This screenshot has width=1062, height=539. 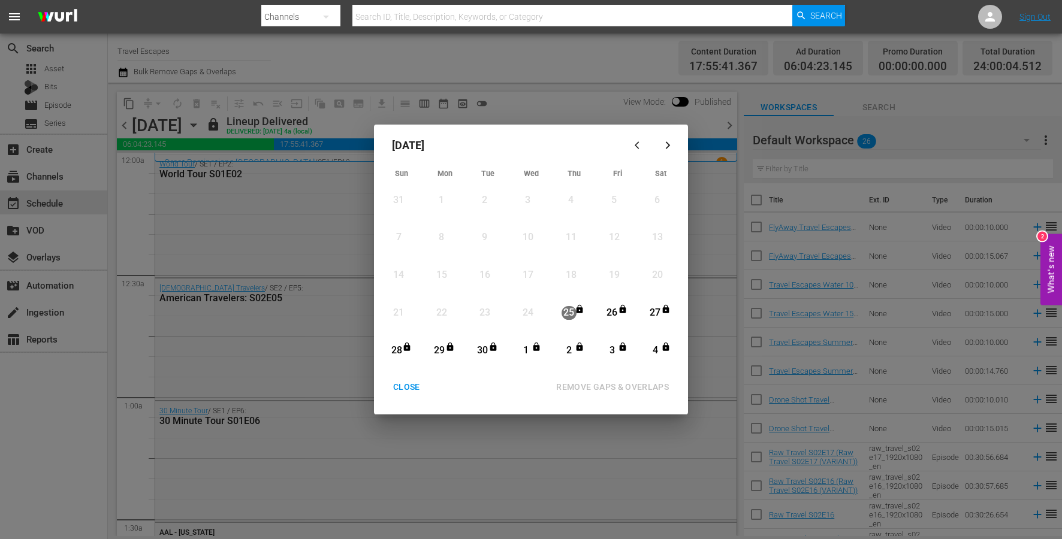 What do you see at coordinates (441, 313) in the screenshot?
I see `div: 22` at bounding box center [441, 313].